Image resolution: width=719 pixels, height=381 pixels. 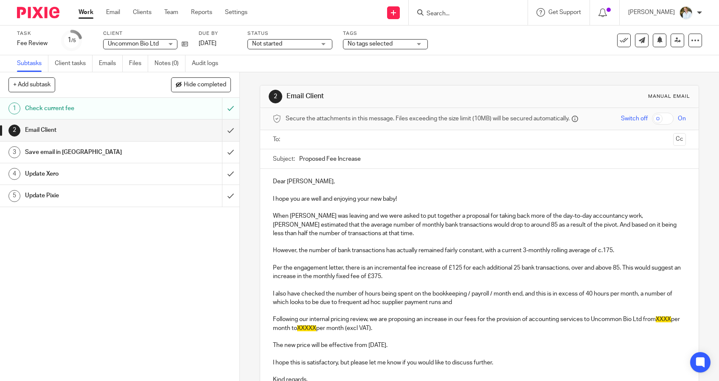 What do you see at coordinates (208, 63) in the screenshot?
I see `a: Audit logs` at bounding box center [208, 63].